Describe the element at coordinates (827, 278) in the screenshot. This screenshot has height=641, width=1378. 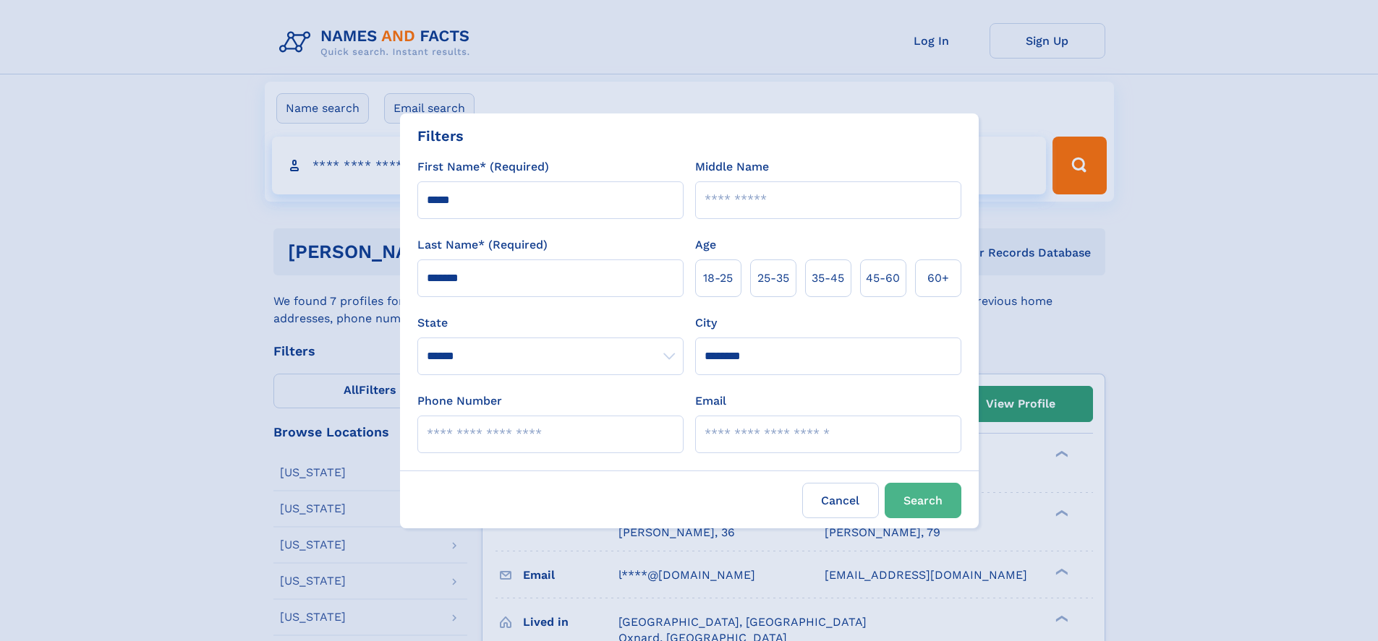
I see `span: 35‑45` at that location.